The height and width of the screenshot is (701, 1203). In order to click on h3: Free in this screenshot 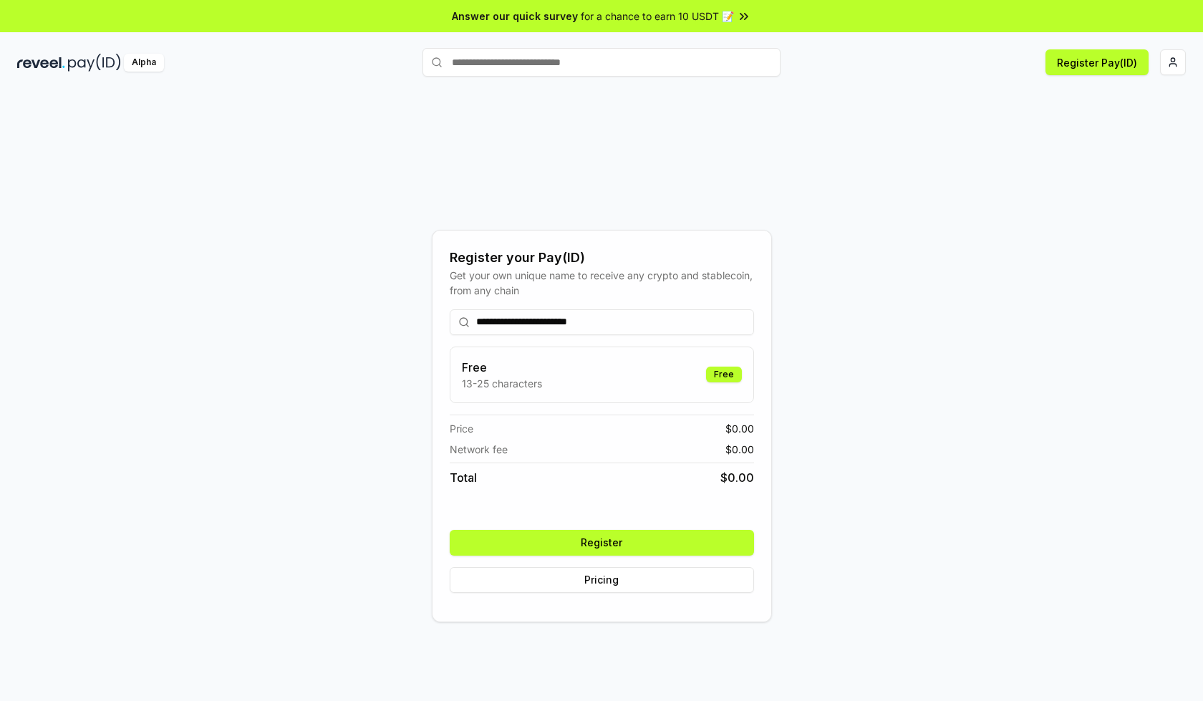, I will do `click(502, 367)`.